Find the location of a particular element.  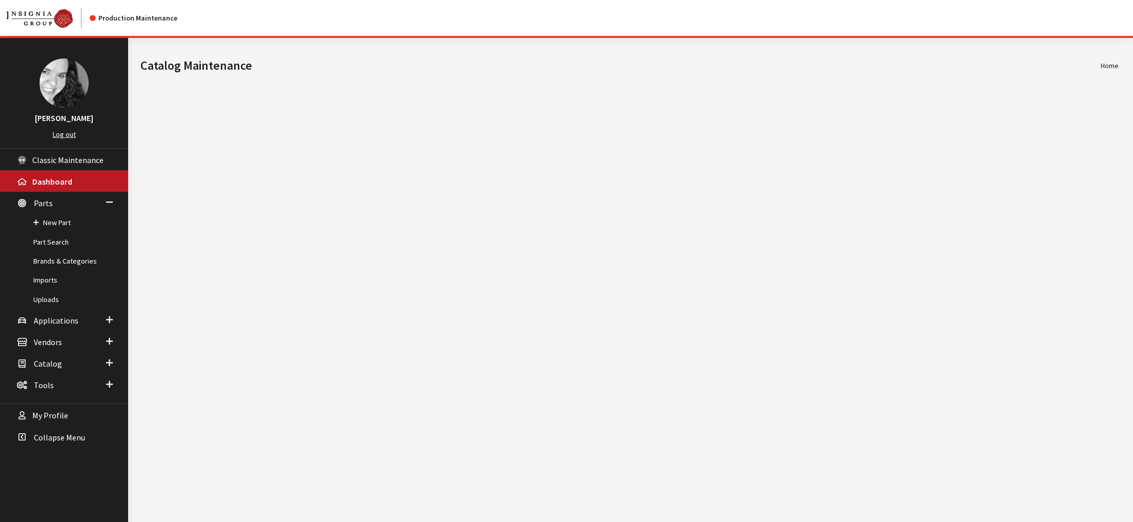

h1: Catalog Maintenance is located at coordinates (621, 66).